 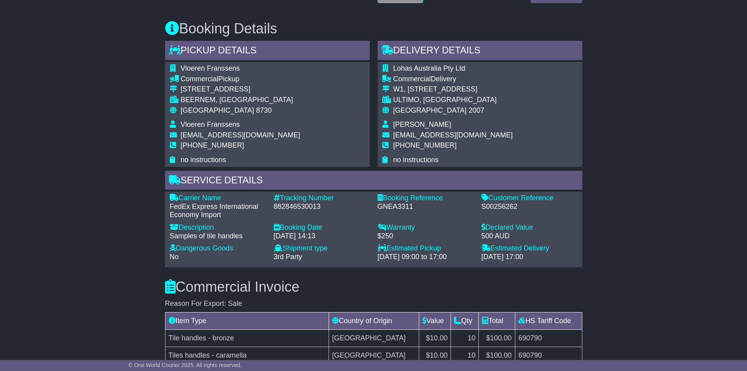 What do you see at coordinates (425, 198) in the screenshot?
I see `div: Booking Reference` at bounding box center [425, 198].